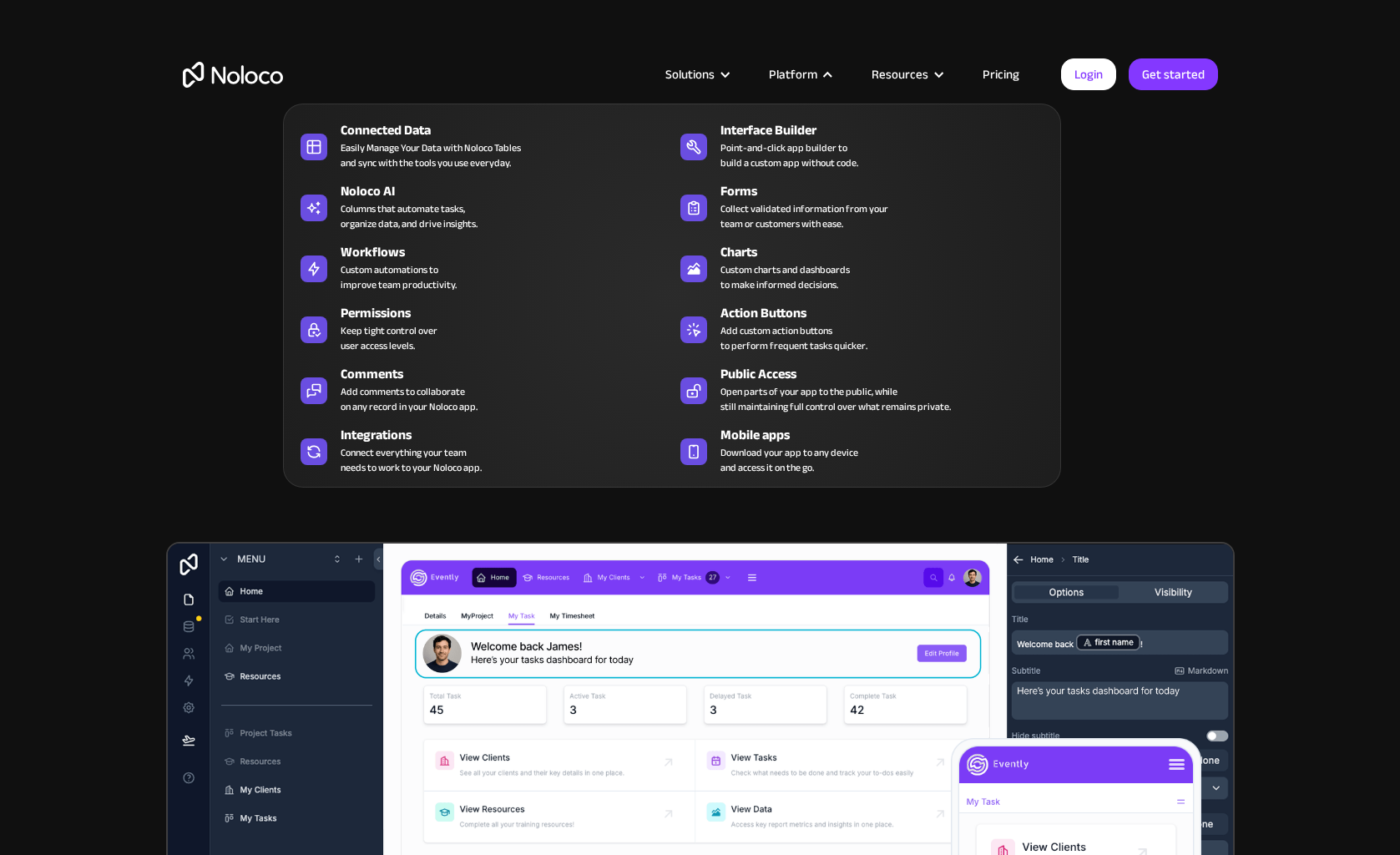  What do you see at coordinates (409, 217) in the screenshot?
I see `div: Columns that automate tasks, organize data, and drive insights.` at bounding box center [409, 217].